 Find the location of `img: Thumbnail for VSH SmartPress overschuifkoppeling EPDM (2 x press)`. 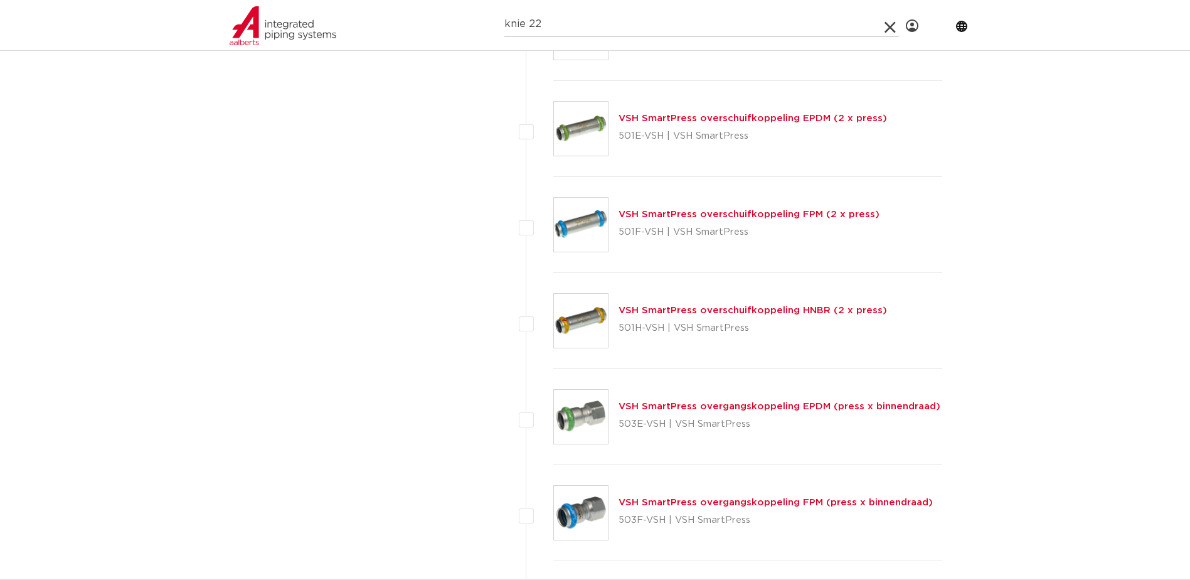

img: Thumbnail for VSH SmartPress overschuifkoppeling EPDM (2 x press) is located at coordinates (581, 129).